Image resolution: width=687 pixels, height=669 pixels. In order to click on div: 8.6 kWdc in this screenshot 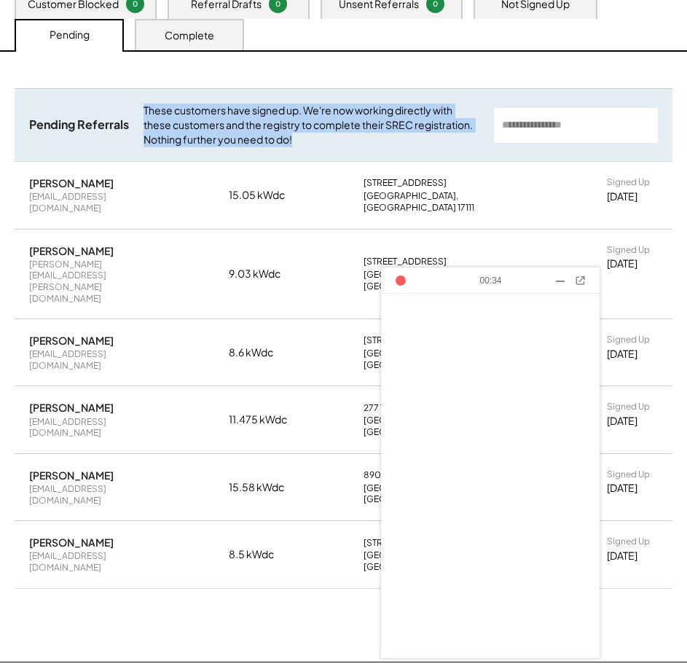, I will do `click(265, 352)`.